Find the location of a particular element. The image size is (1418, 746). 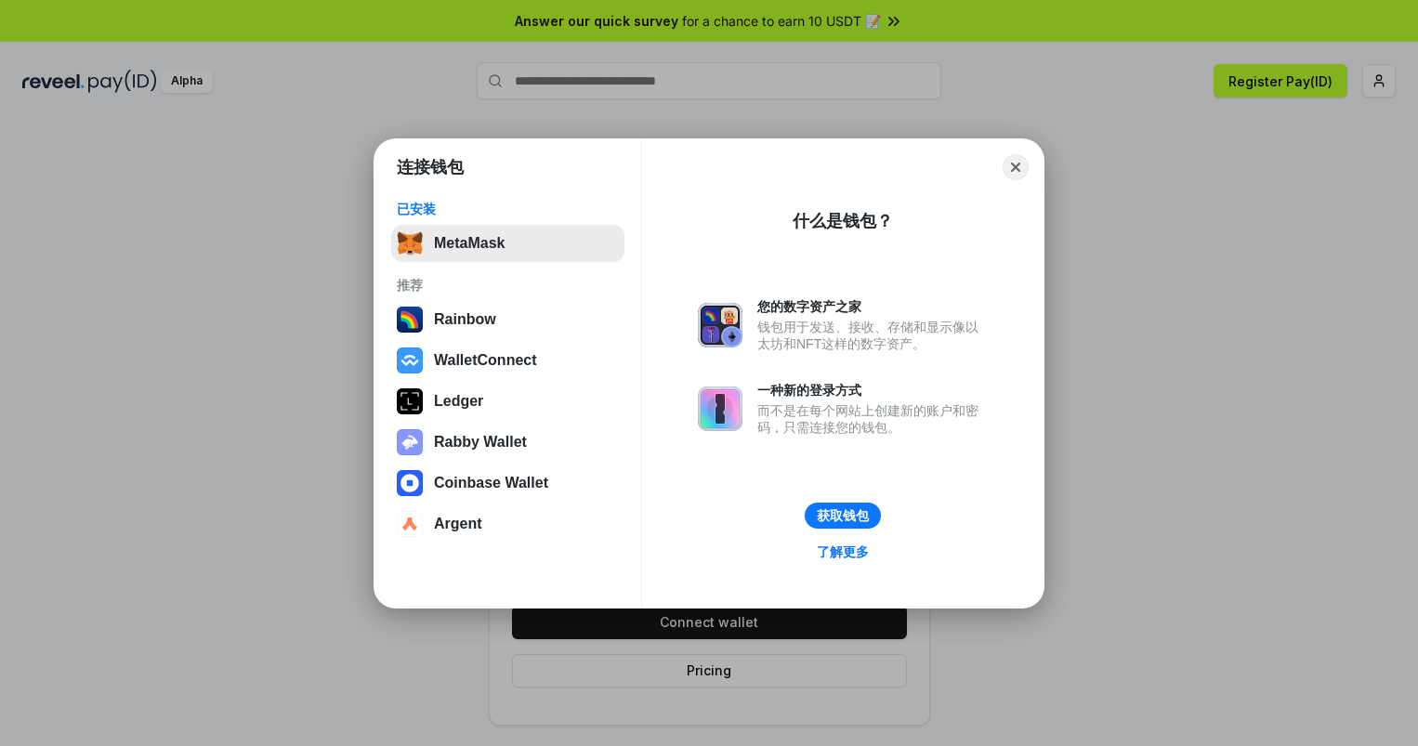

div: Argent is located at coordinates (458, 524).